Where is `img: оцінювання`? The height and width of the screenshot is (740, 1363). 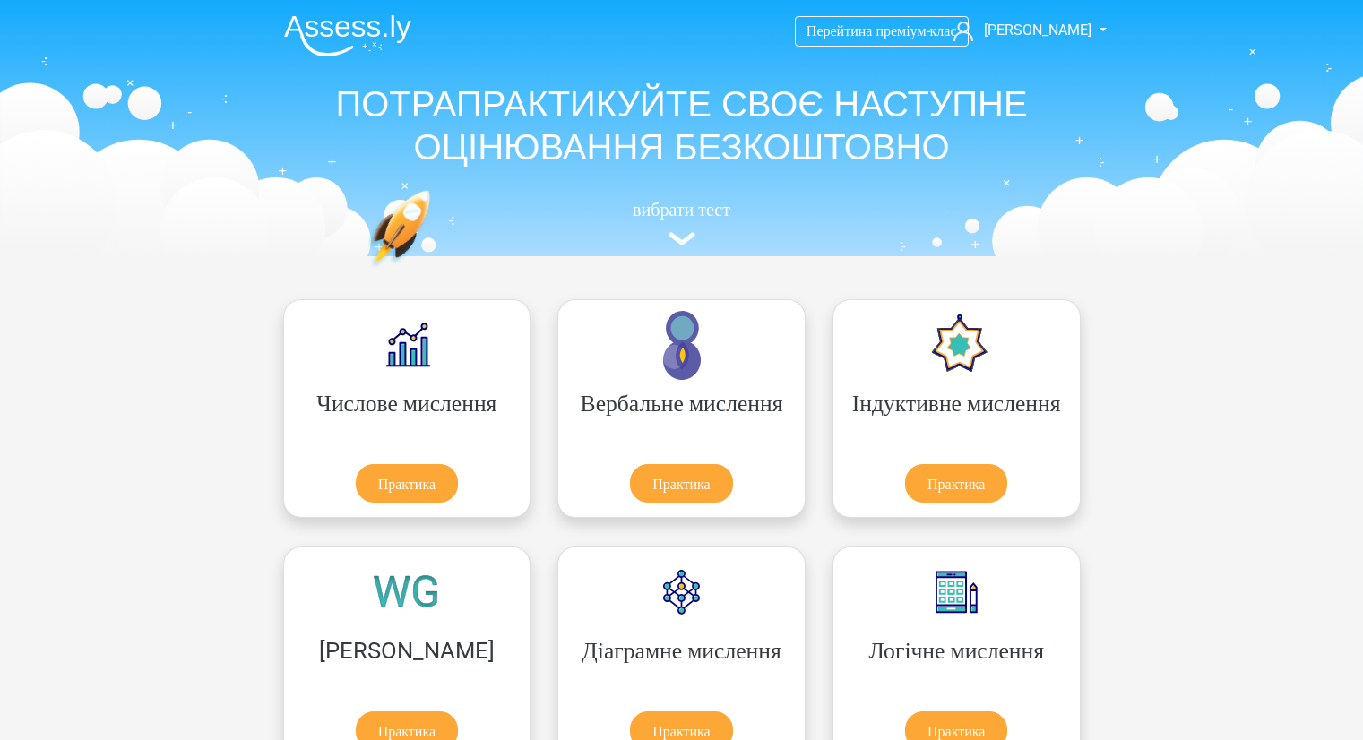 img: оцінювання is located at coordinates (682, 238).